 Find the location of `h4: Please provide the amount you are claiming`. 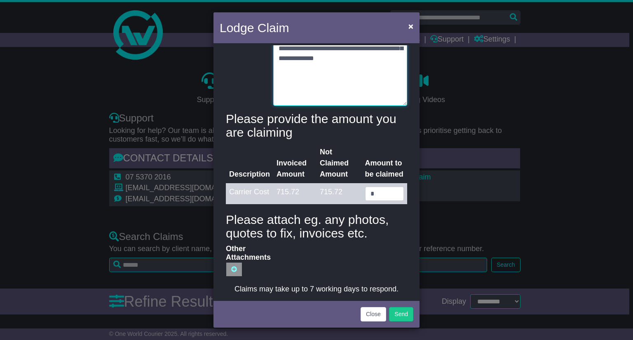

h4: Please provide the amount you are claiming is located at coordinates (317, 126).